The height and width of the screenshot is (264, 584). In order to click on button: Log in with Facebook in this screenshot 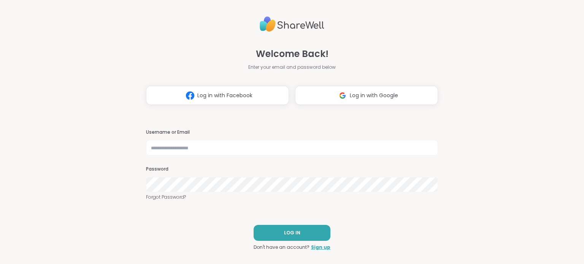, I will do `click(217, 95)`.